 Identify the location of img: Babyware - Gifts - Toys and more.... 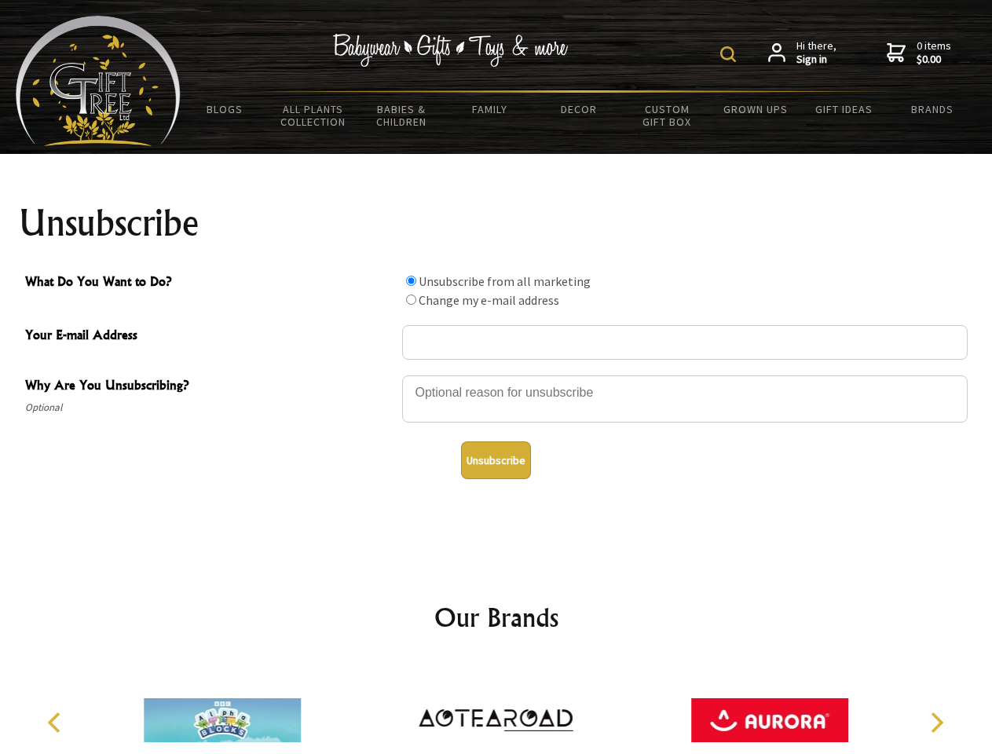
(98, 81).